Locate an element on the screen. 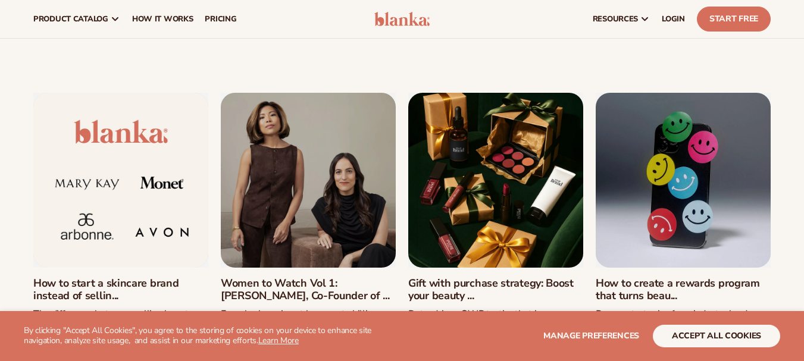 Image resolution: width=804 pixels, height=361 pixels. span: product catalog is located at coordinates (71, 19).